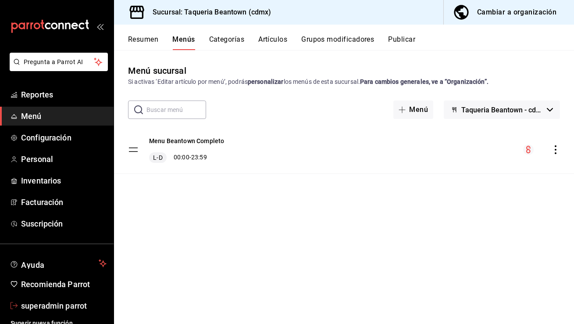 Image resolution: width=574 pixels, height=324 pixels. Describe the element at coordinates (208, 12) in the screenshot. I see `h3: Sucursal: Taqueria Beantown (cdmx)` at that location.